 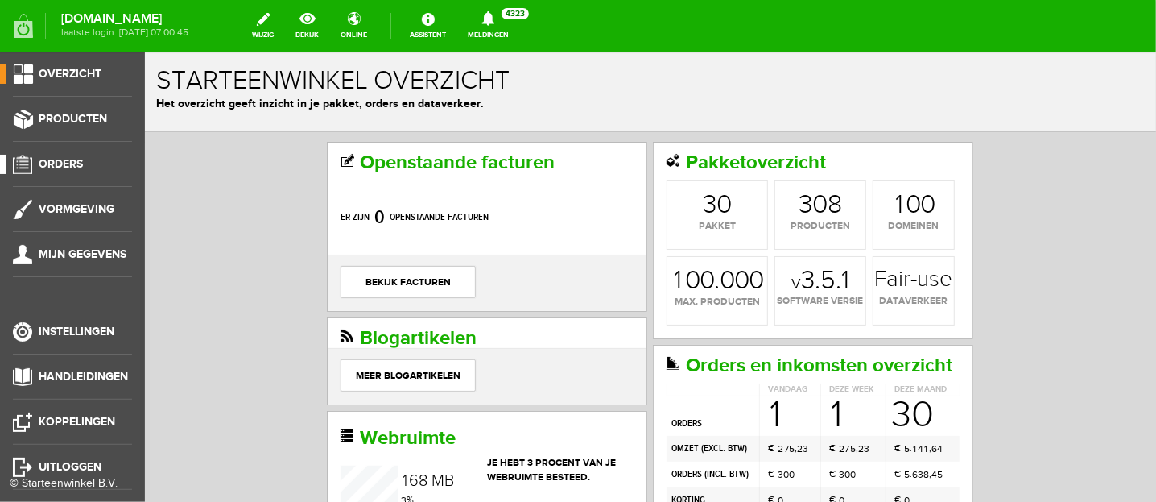 I want to click on td: orders ( ), so click(x=568, y=423).